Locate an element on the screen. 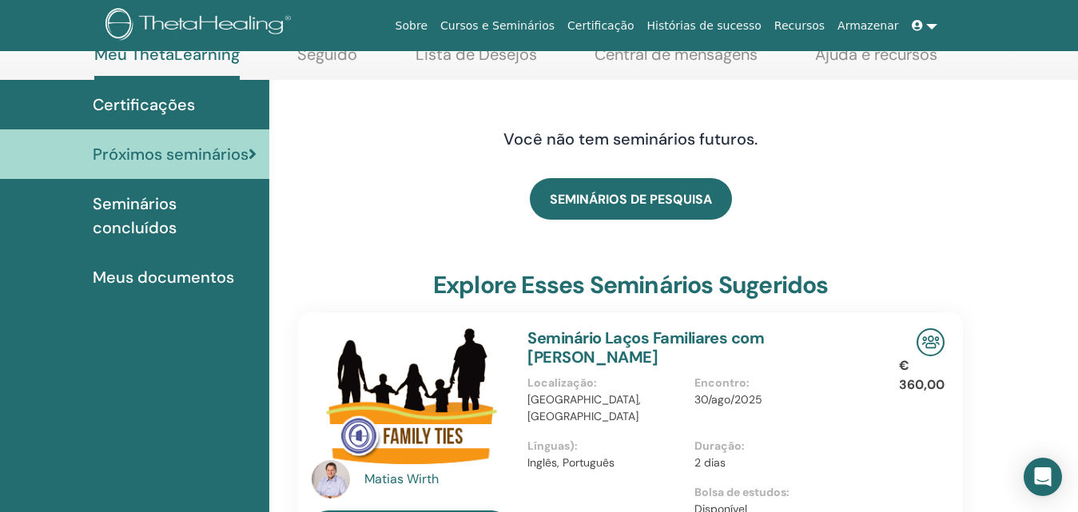 The width and height of the screenshot is (1078, 512). font: Sobre is located at coordinates (412, 26).